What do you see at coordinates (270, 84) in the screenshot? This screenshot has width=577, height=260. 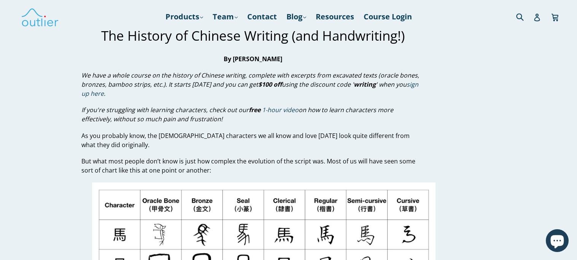 I see `strong: $100 off` at bounding box center [270, 84].